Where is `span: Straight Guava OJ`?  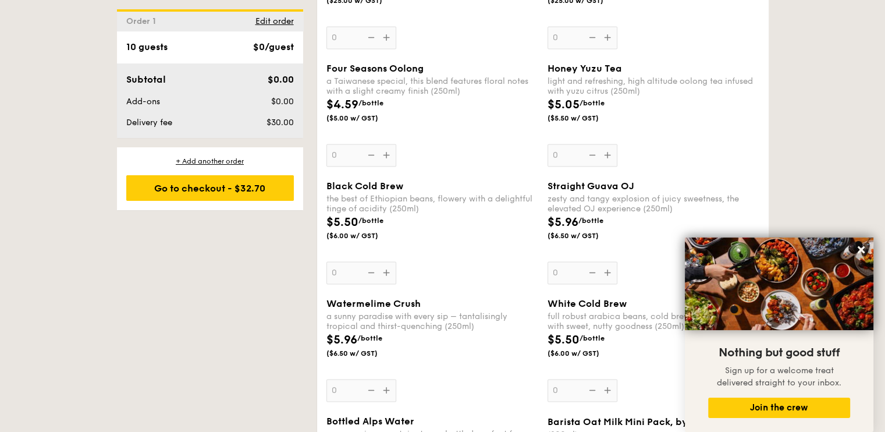
span: Straight Guava OJ is located at coordinates (590, 186).